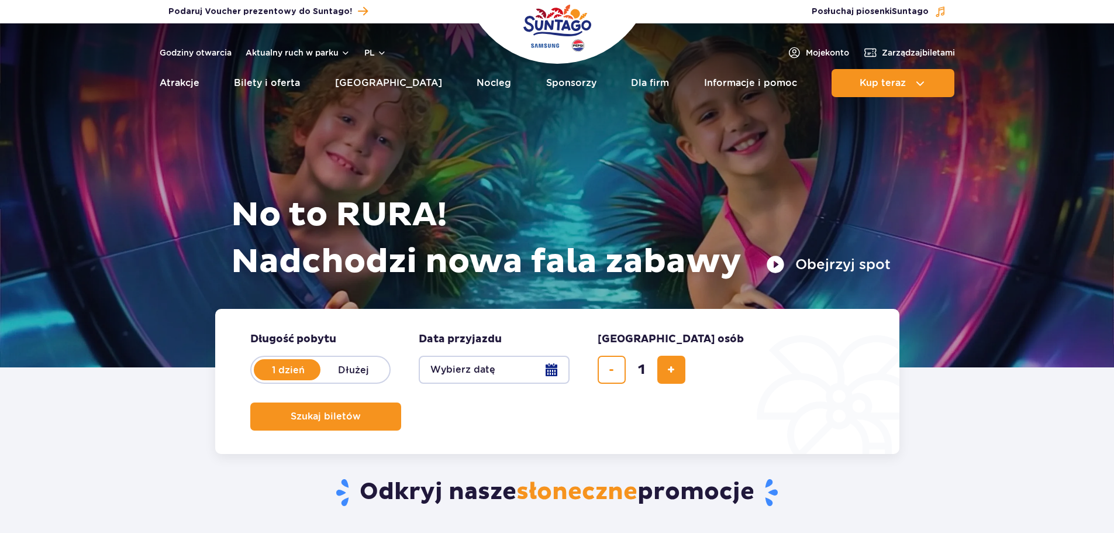 This screenshot has height=533, width=1114. I want to click on a: Mojekonto, so click(818, 53).